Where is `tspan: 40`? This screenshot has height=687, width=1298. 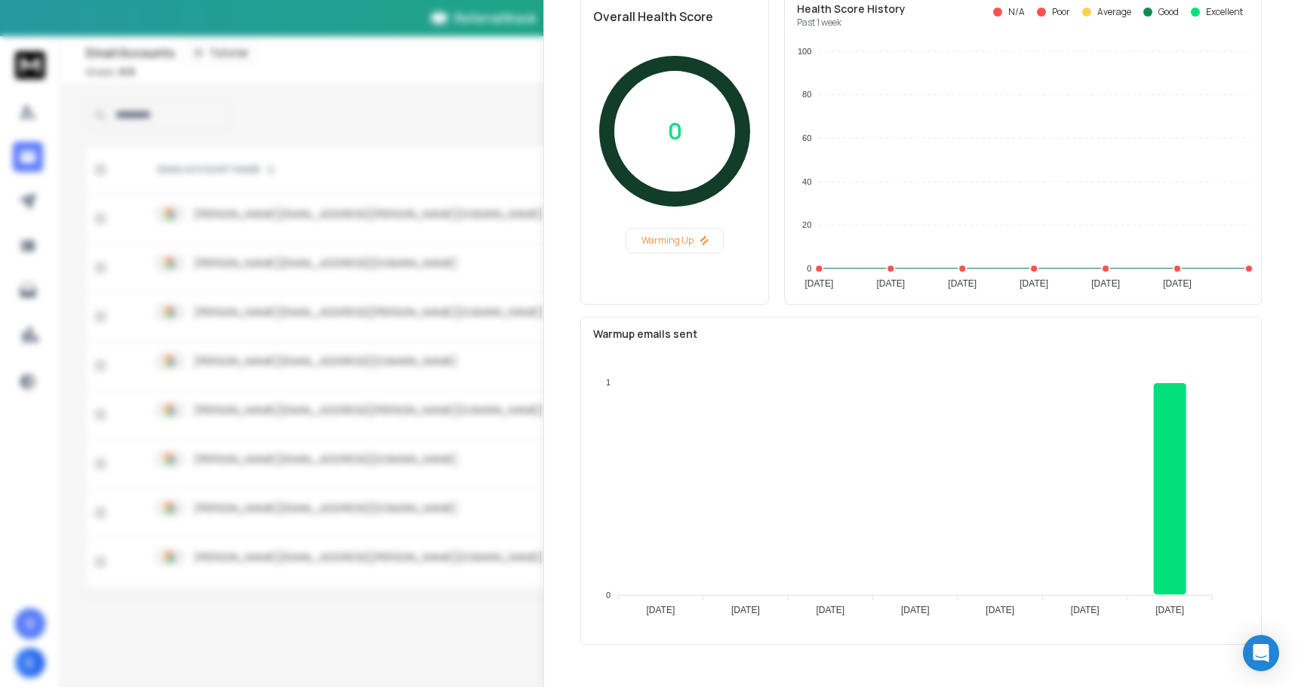 tspan: 40 is located at coordinates (807, 182).